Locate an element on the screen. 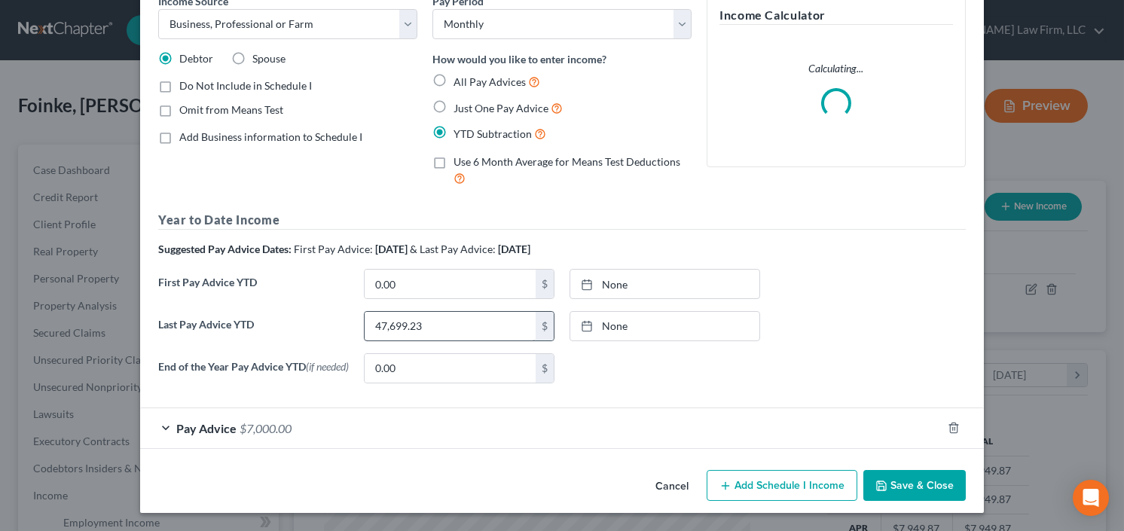 The width and height of the screenshot is (1124, 531). button: Cancel is located at coordinates (672, 487).